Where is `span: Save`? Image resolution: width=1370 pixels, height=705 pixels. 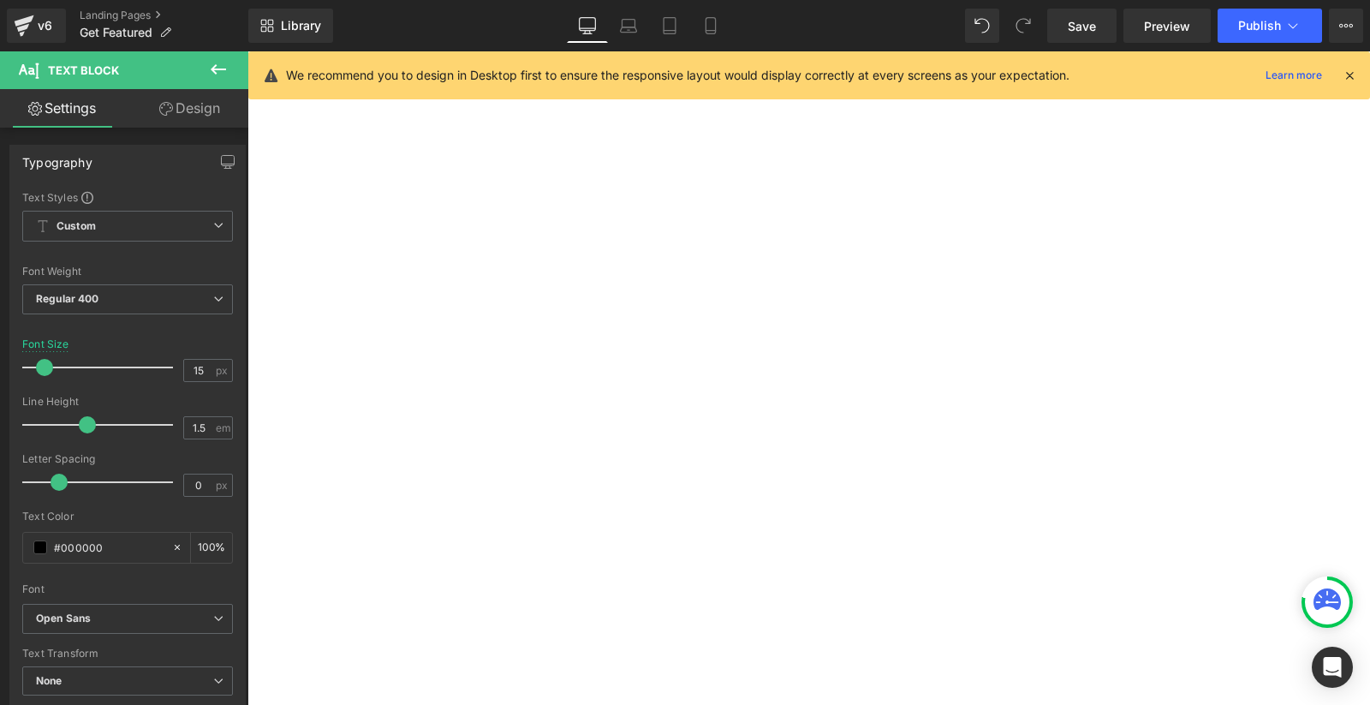 span: Save is located at coordinates (1082, 26).